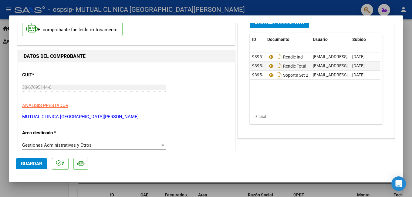 This screenshot has height=197, width=412. I want to click on span: 93953, so click(258, 66).